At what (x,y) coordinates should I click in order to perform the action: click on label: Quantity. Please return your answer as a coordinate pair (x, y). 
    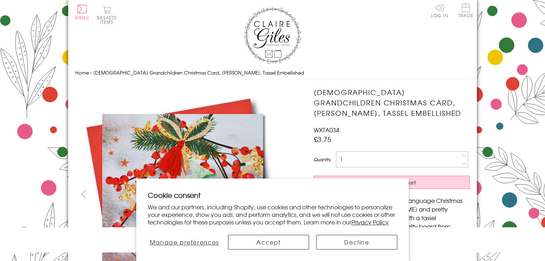
    Looking at the image, I should click on (323, 160).